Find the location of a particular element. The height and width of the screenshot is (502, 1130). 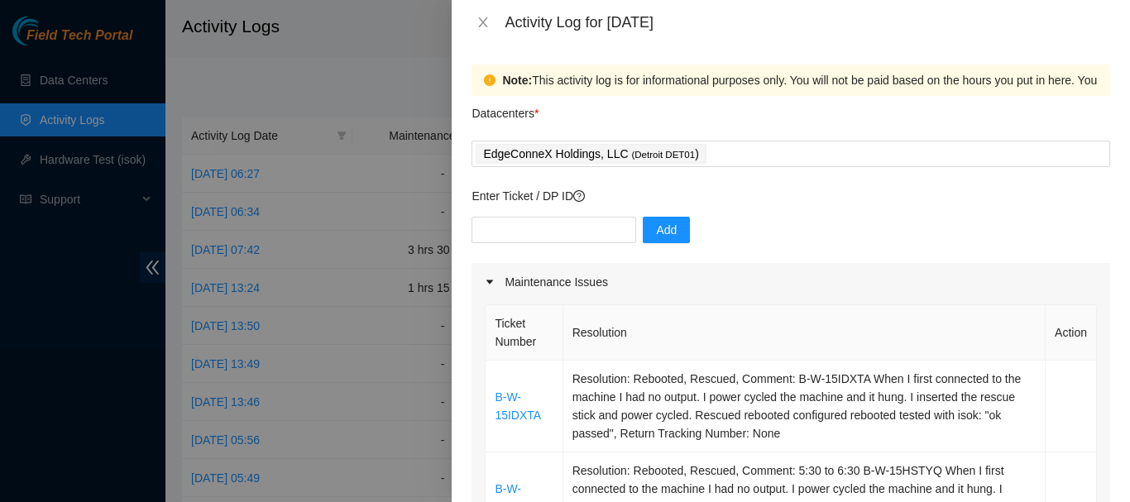

p: Enter Ticket / DP ID is located at coordinates (791, 196).